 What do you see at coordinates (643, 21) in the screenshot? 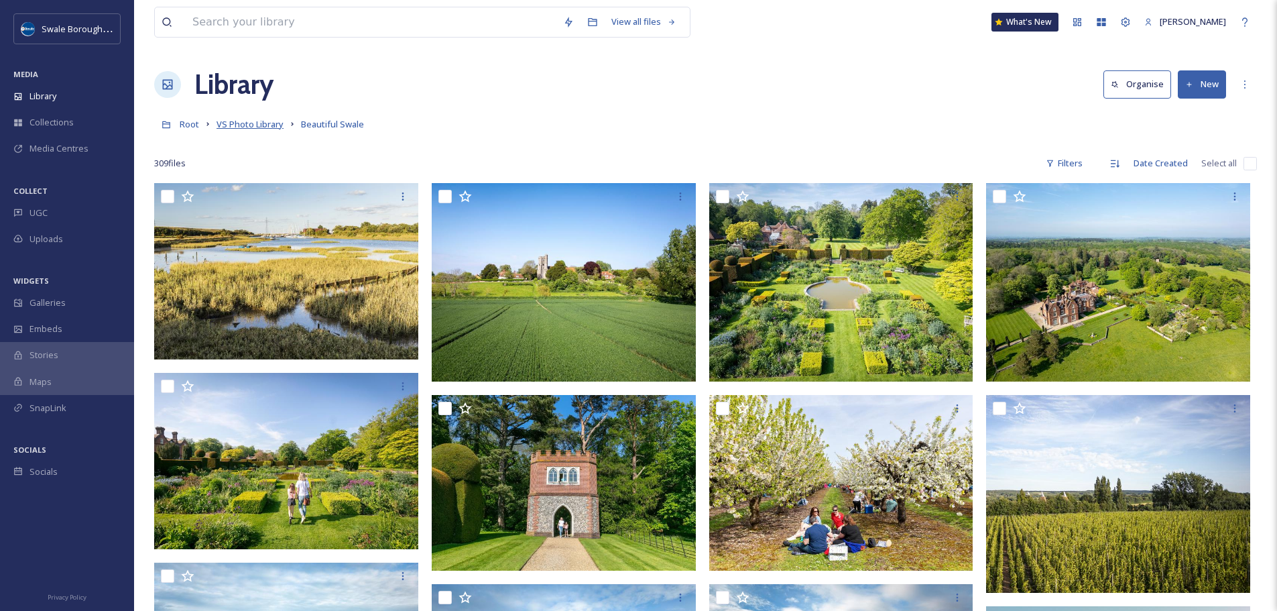
I see `a: View all files` at bounding box center [643, 21].